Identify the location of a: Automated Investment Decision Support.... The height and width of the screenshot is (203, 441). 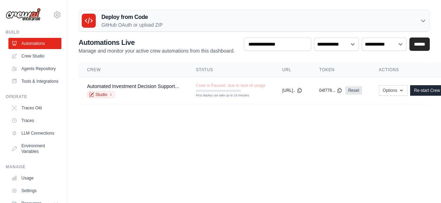
(133, 86).